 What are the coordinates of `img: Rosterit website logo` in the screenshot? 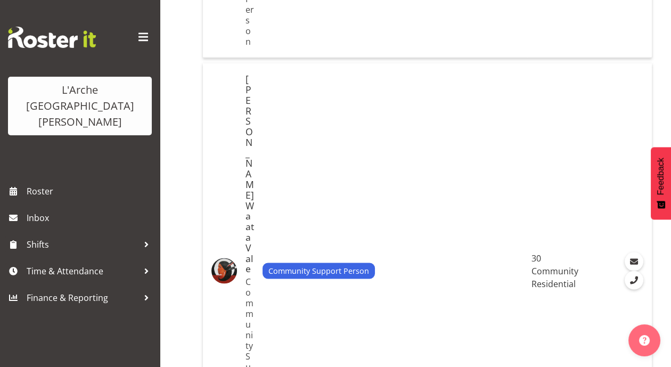 It's located at (52, 37).